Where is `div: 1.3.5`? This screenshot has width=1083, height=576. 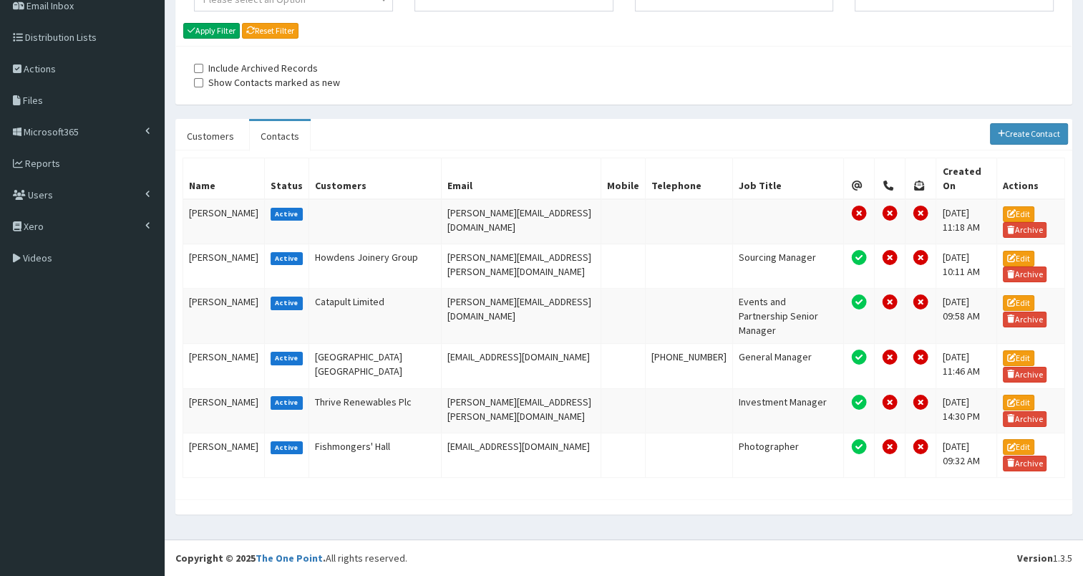 div: 1.3.5 is located at coordinates (1045, 558).